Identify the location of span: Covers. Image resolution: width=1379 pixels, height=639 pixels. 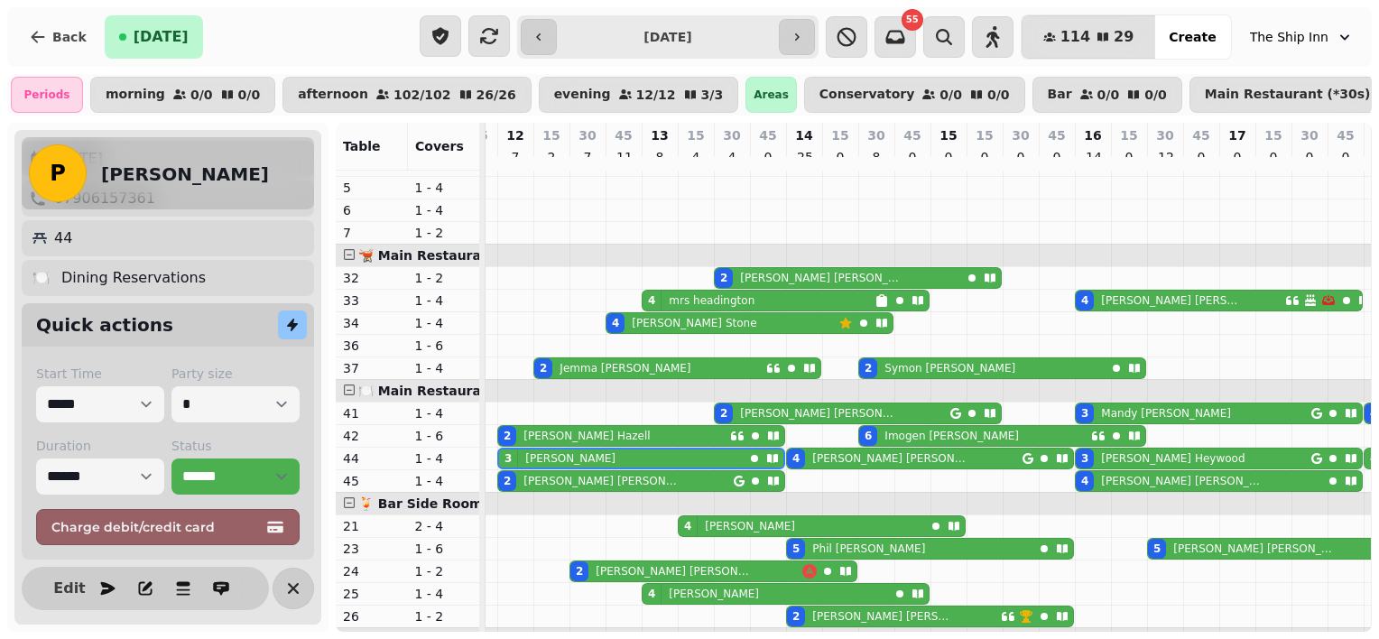
(440, 146).